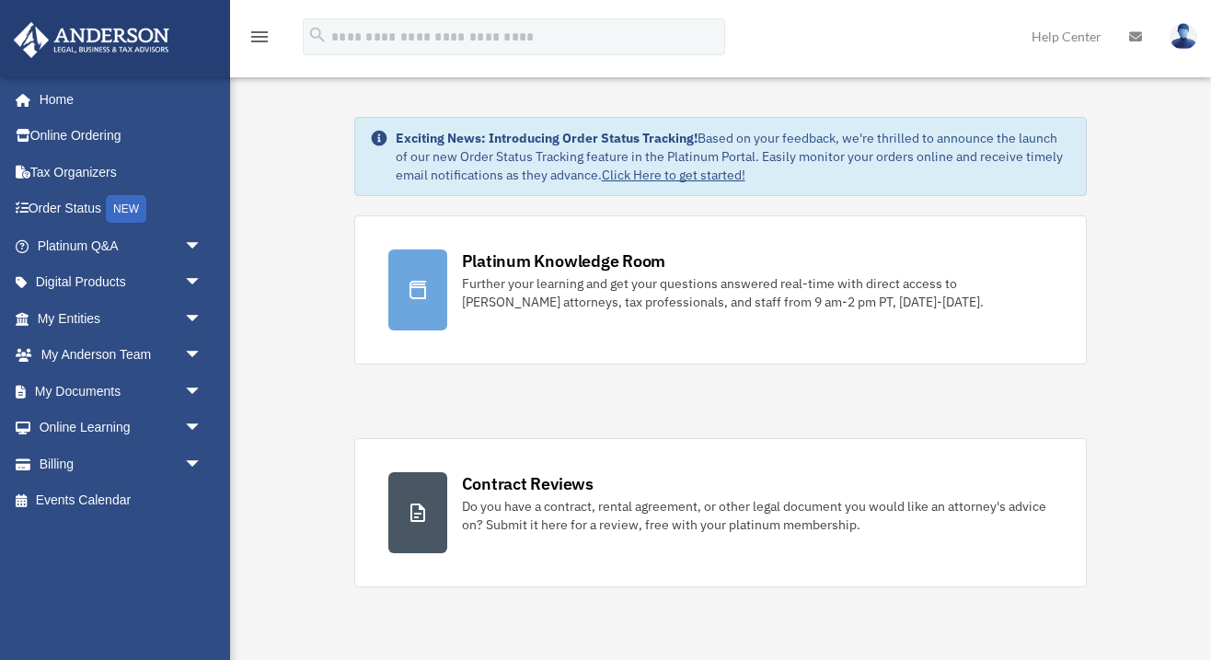  What do you see at coordinates (117, 99) in the screenshot?
I see `a: Home` at bounding box center [117, 99].